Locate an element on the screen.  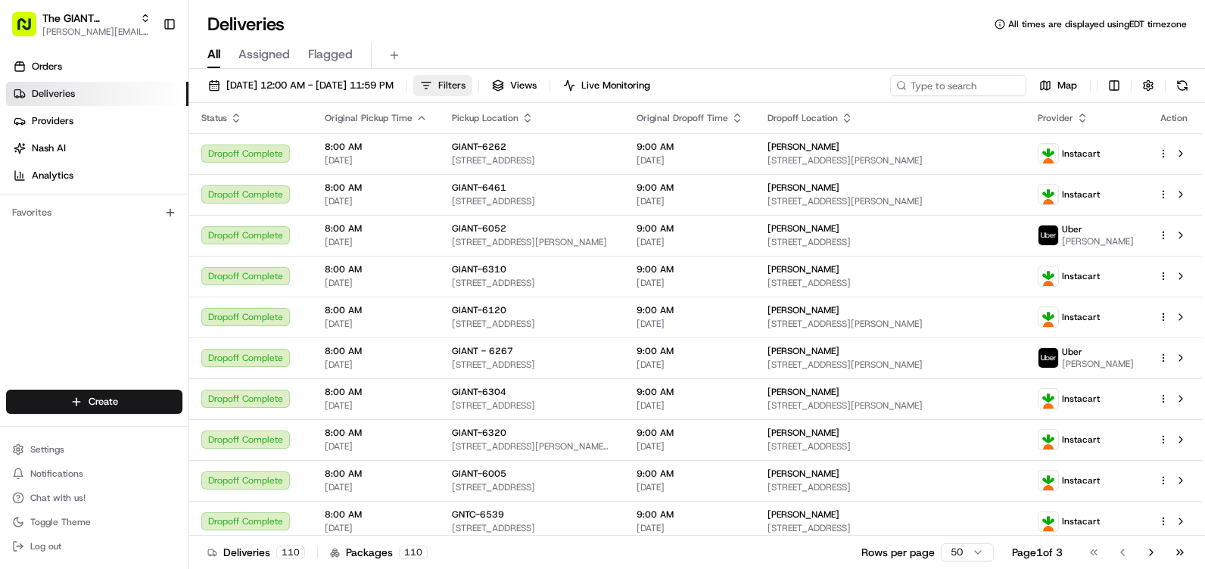
button: Create is located at coordinates (94, 402).